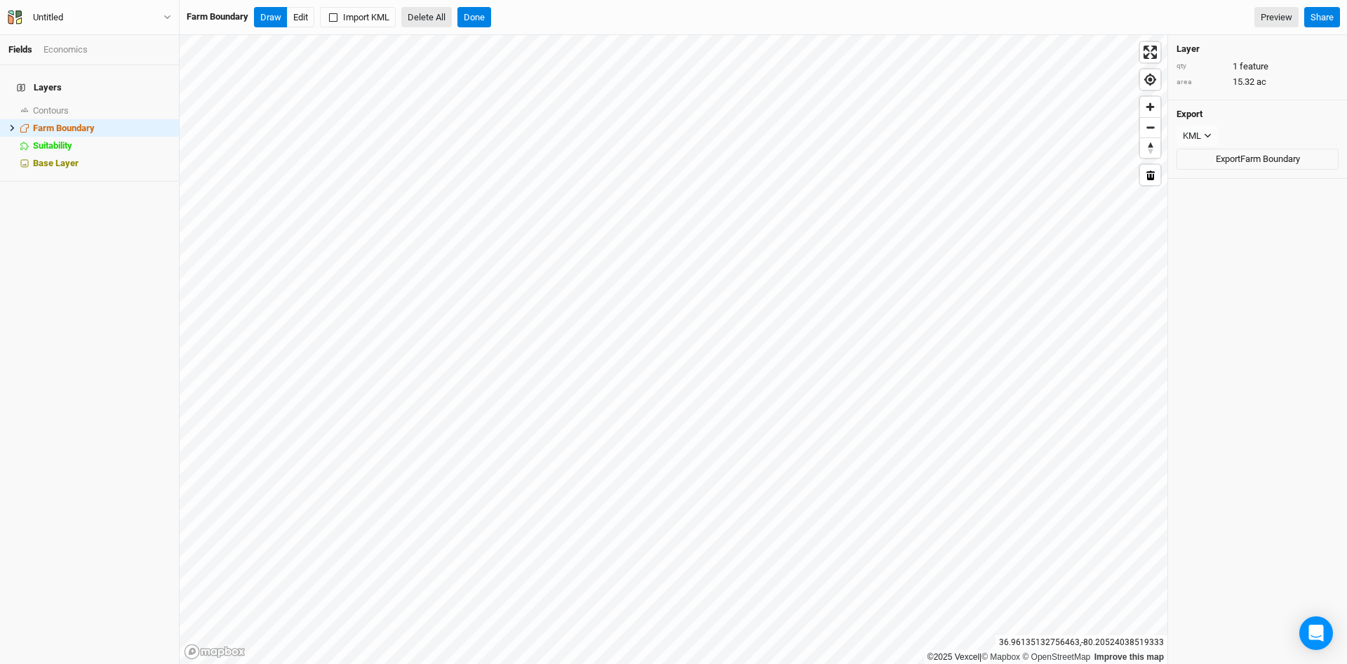  I want to click on span: Find my location, so click(1150, 79).